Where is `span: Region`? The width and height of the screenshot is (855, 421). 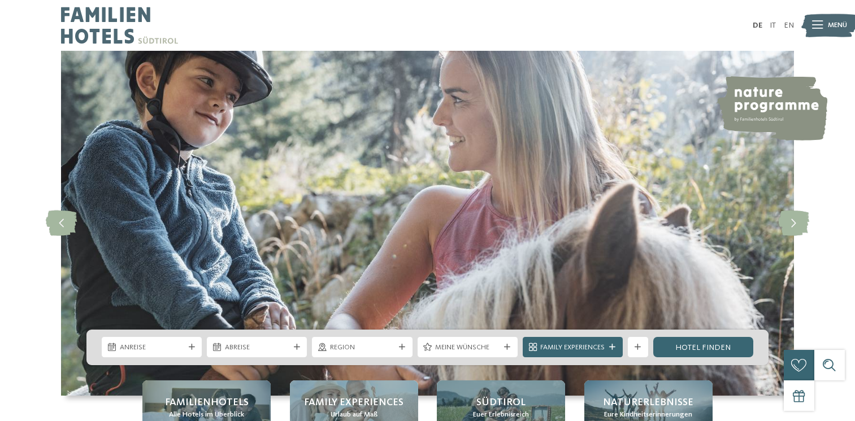
span: Region is located at coordinates (362, 348).